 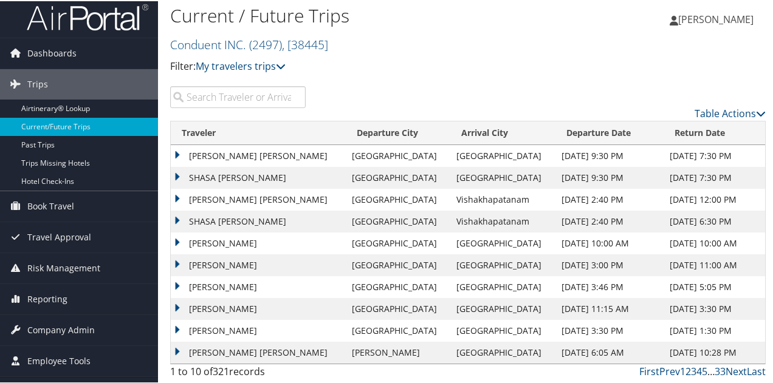 What do you see at coordinates (238, 96) in the screenshot?
I see `input: Search Traveler or Arrival City` at bounding box center [238, 96].